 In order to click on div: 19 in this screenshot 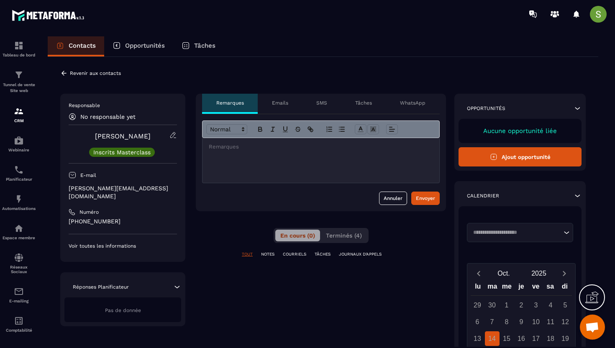, I will do `click(566, 339)`.